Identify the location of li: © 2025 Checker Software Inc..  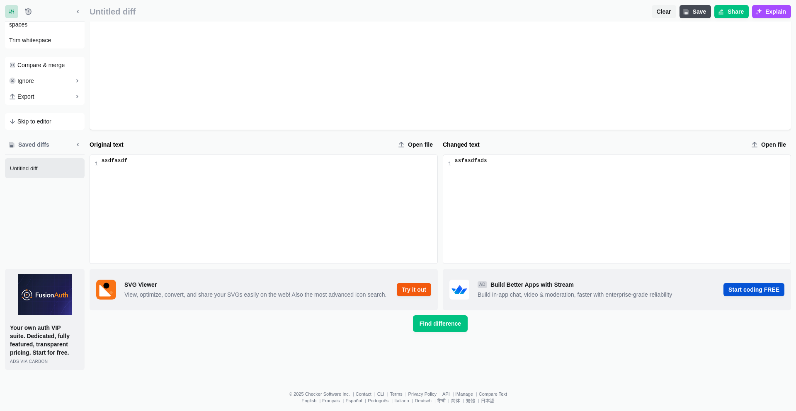
(322, 394).